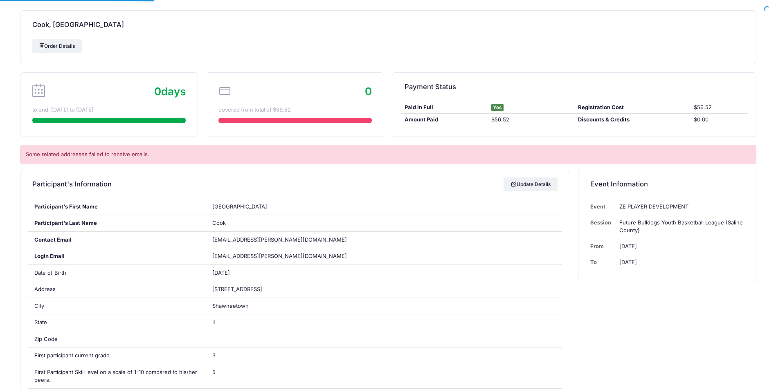 The width and height of the screenshot is (776, 390). I want to click on div: Participant's First Name, so click(117, 207).